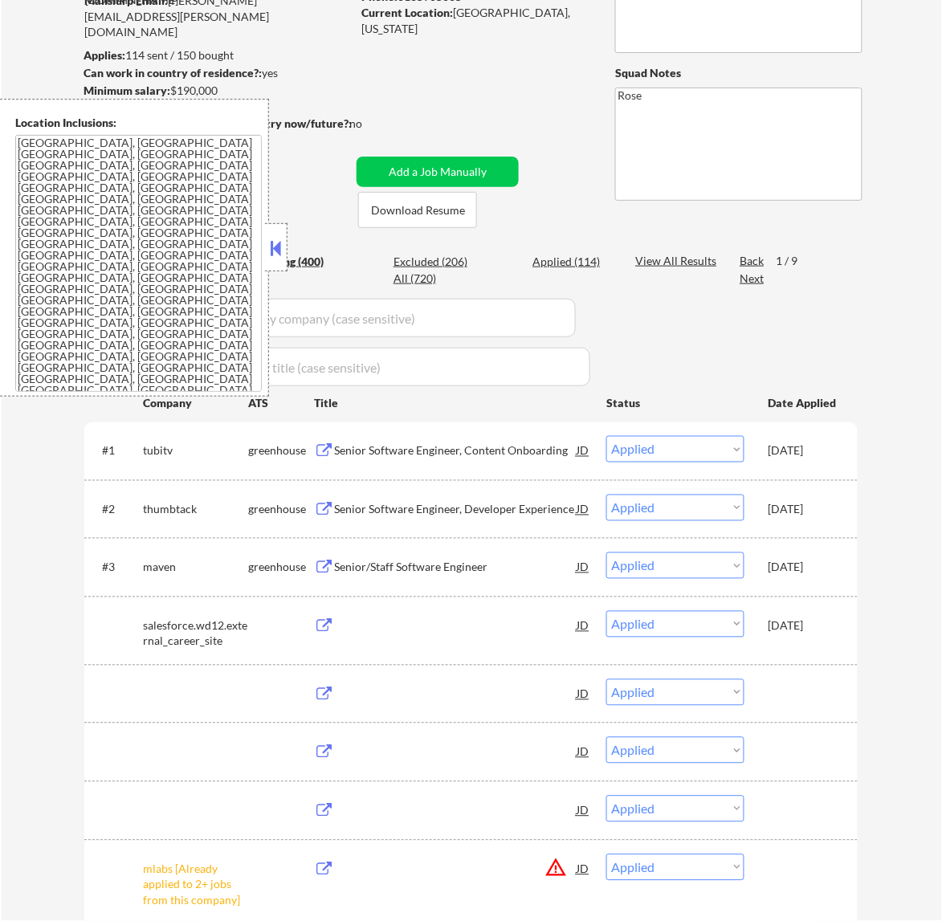 The height and width of the screenshot is (921, 942). What do you see at coordinates (294, 262) in the screenshot?
I see `div: Pending (400)` at bounding box center [294, 262].